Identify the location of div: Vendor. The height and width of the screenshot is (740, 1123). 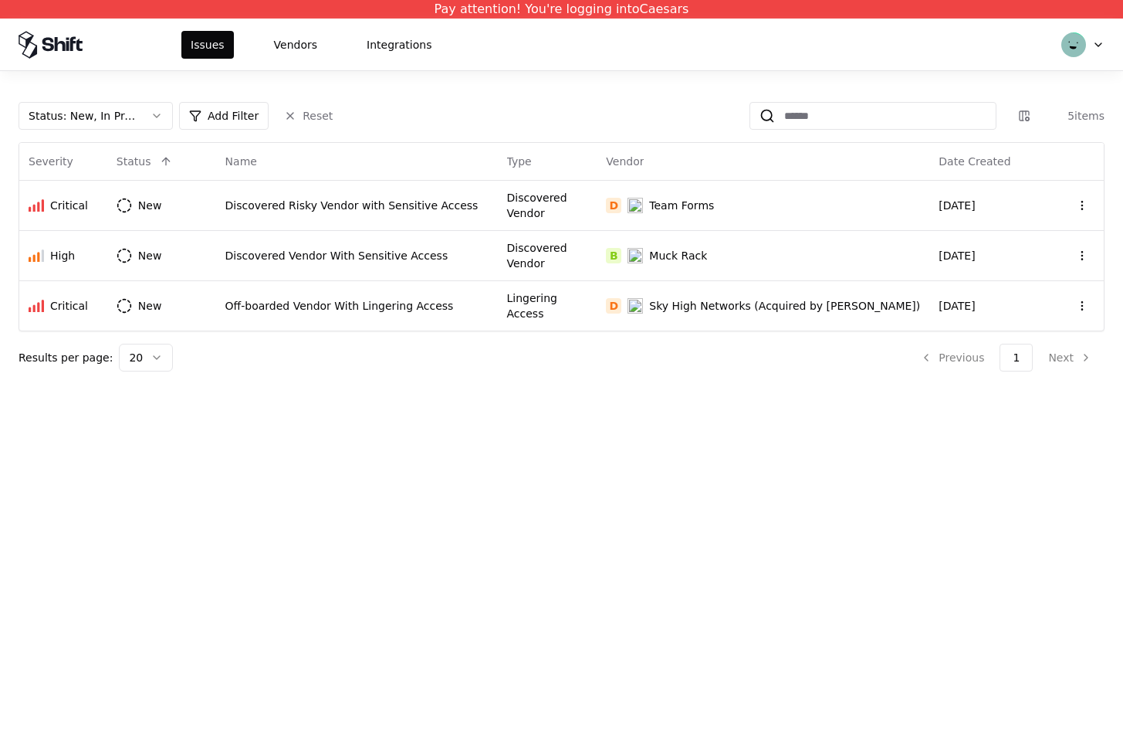
(624, 161).